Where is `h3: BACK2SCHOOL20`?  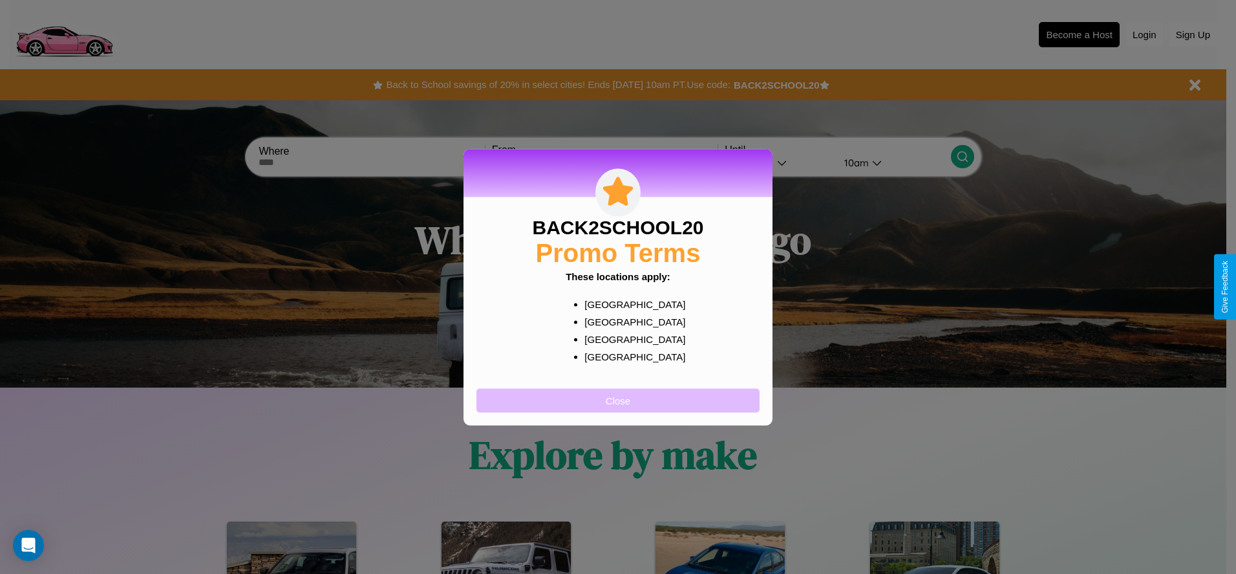
h3: BACK2SCHOOL20 is located at coordinates (617, 227).